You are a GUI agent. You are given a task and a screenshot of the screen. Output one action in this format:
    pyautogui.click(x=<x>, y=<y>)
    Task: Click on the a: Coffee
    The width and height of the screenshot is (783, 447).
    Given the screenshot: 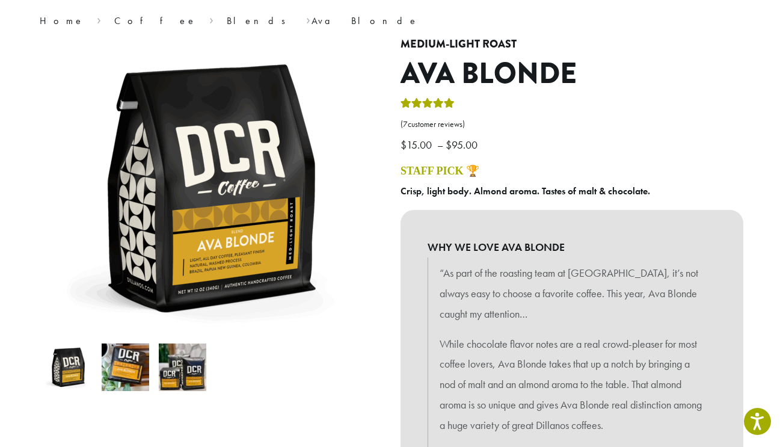 What is the action you would take?
    pyautogui.click(x=155, y=20)
    